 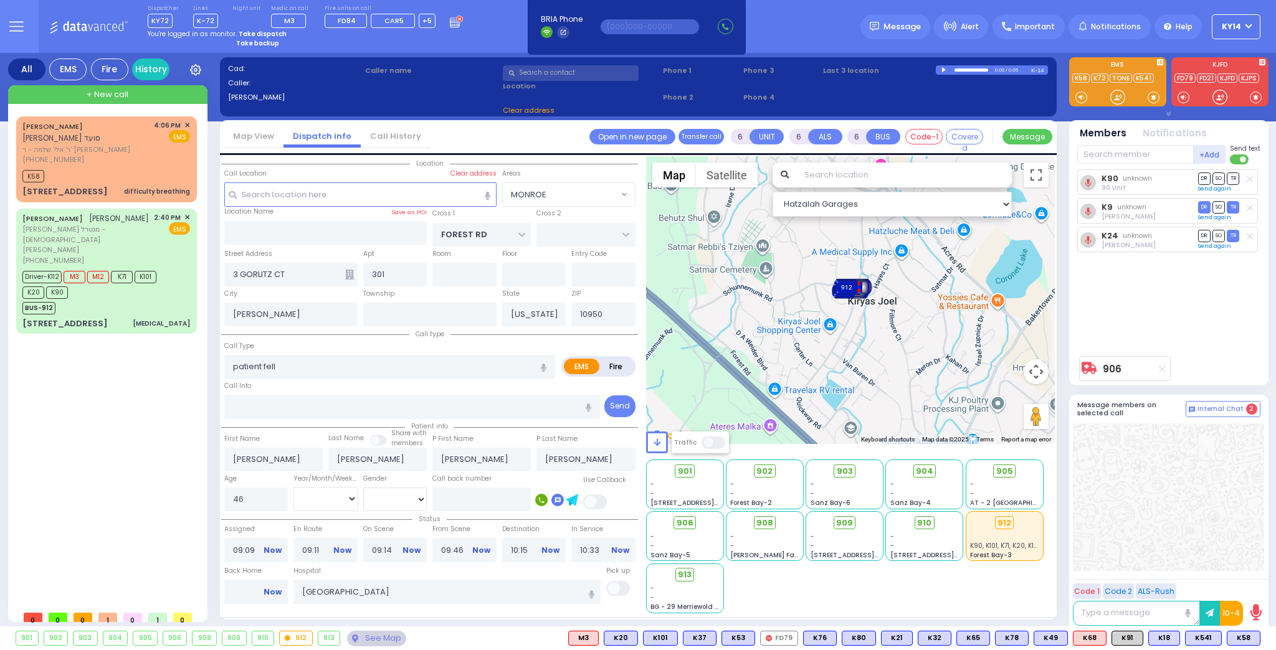 I want to click on button: Transfer call, so click(x=701, y=136).